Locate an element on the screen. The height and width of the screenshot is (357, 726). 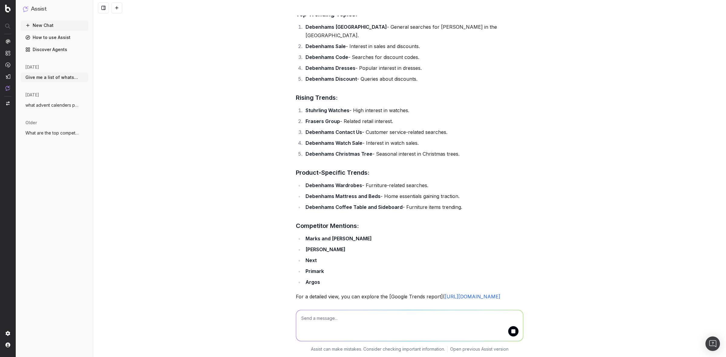
strong: Debenhams Discount is located at coordinates (331, 79).